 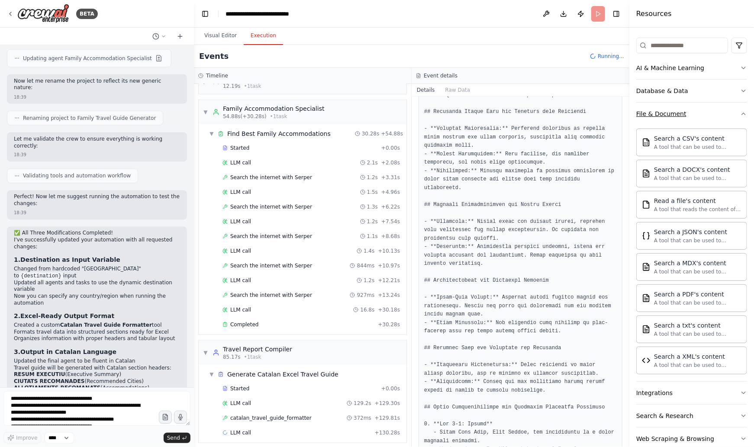 I want to click on span: 1.4s, so click(x=369, y=251).